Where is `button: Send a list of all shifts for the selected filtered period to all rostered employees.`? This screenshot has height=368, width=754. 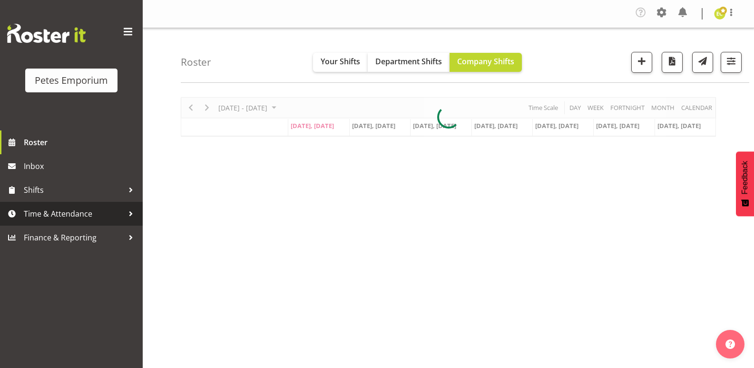
button: Send a list of all shifts for the selected filtered period to all rostered employees. is located at coordinates (702, 62).